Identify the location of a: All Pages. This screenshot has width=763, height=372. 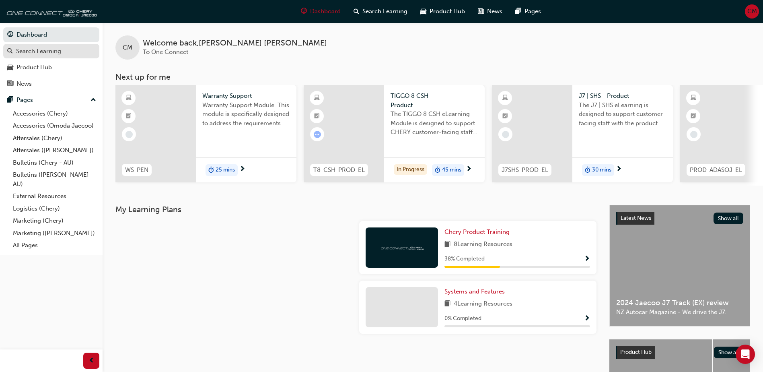
(54, 245).